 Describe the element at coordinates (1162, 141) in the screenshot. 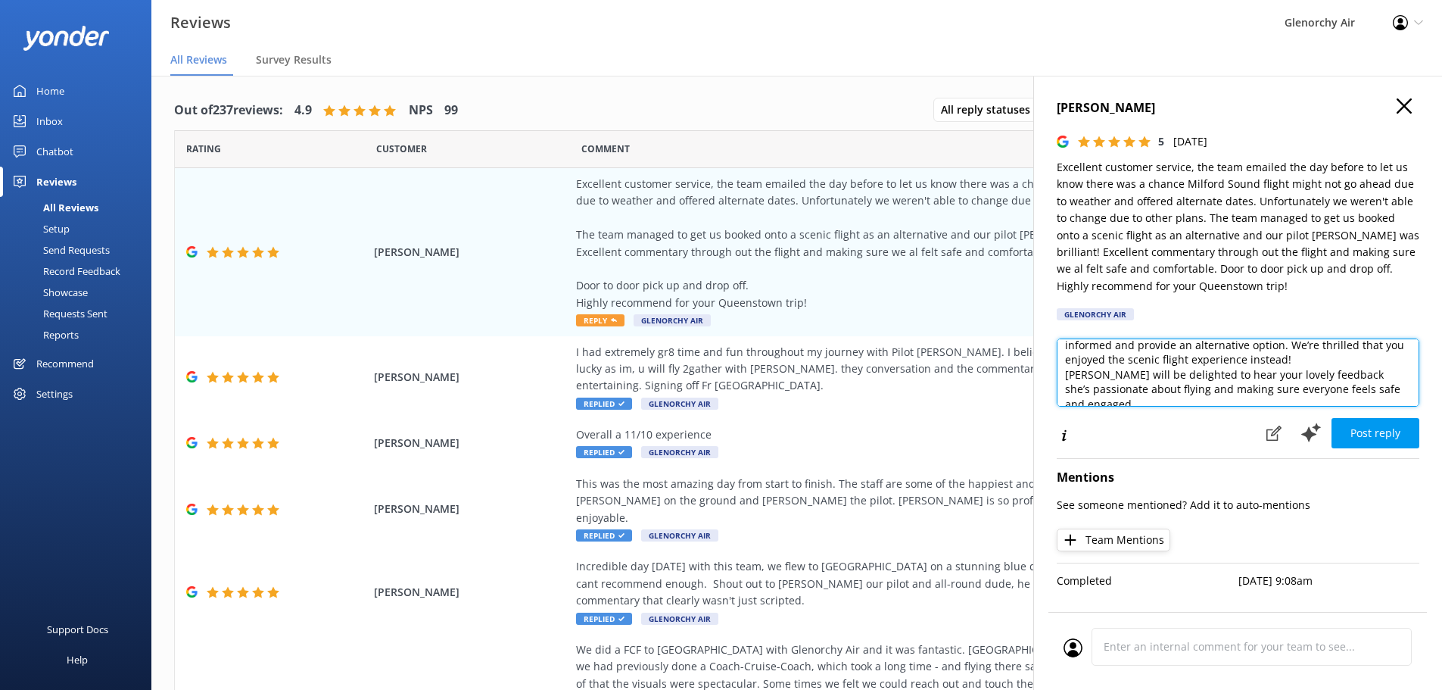

I see `span: 5` at that location.